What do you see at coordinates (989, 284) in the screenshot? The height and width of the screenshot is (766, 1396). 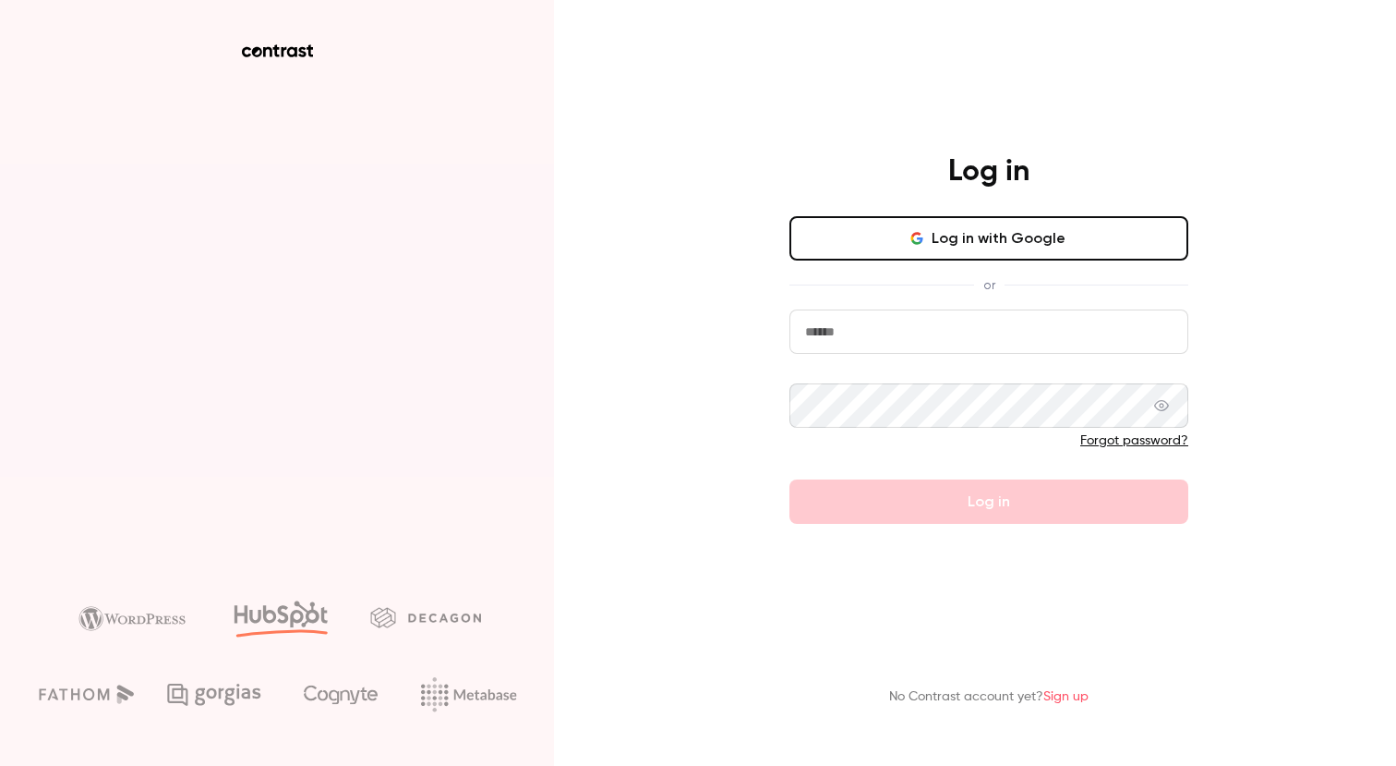 I see `span: or` at bounding box center [989, 284].